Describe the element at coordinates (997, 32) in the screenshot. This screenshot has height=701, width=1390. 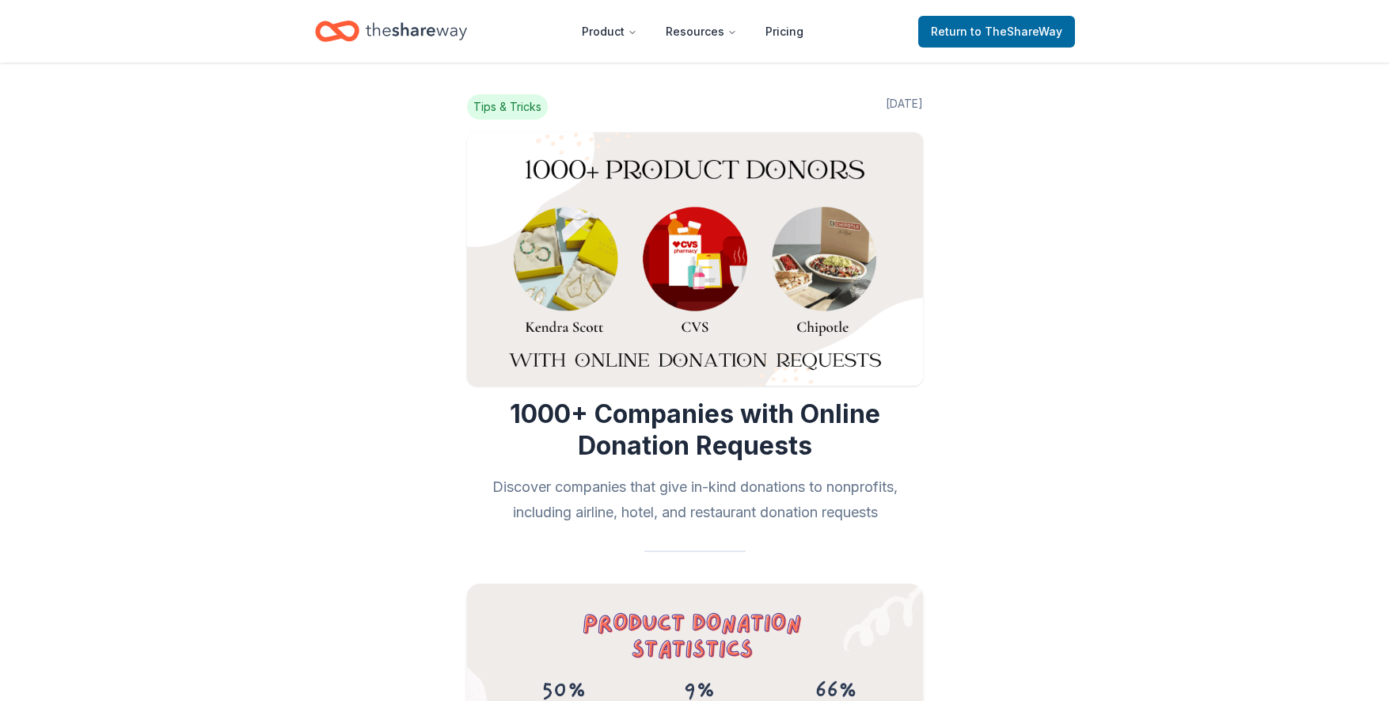
I see `span: Return` at that location.